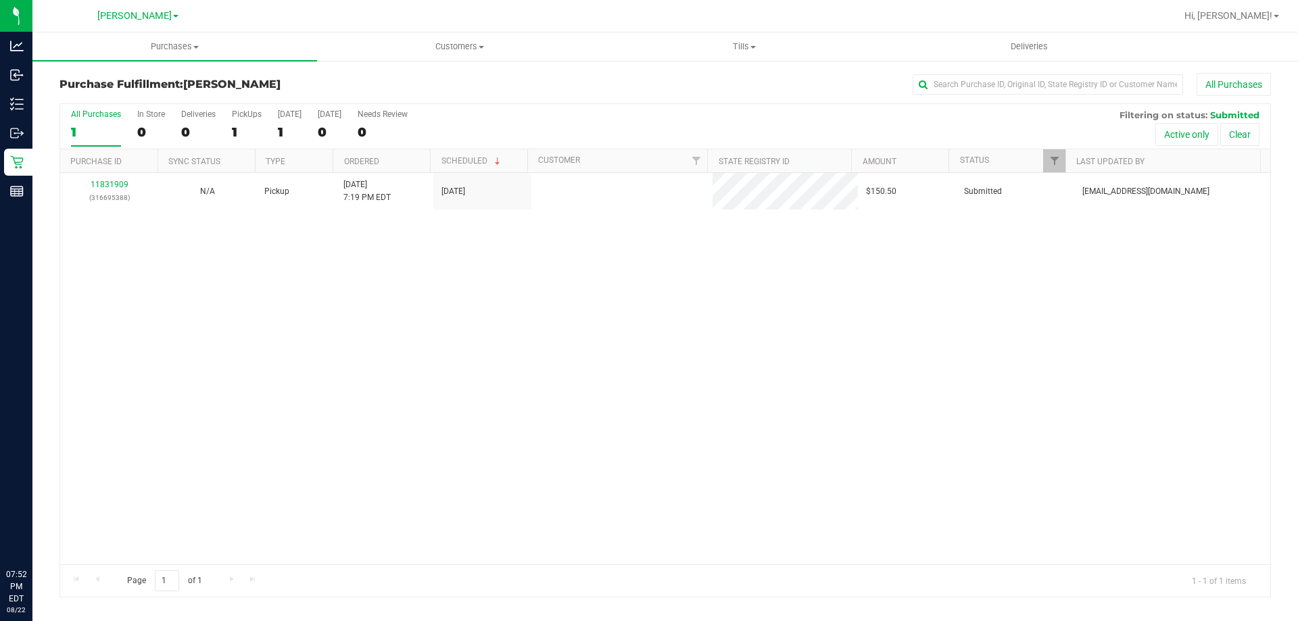 This screenshot has width=1298, height=621. What do you see at coordinates (362, 162) in the screenshot?
I see `a: Ordered` at bounding box center [362, 162].